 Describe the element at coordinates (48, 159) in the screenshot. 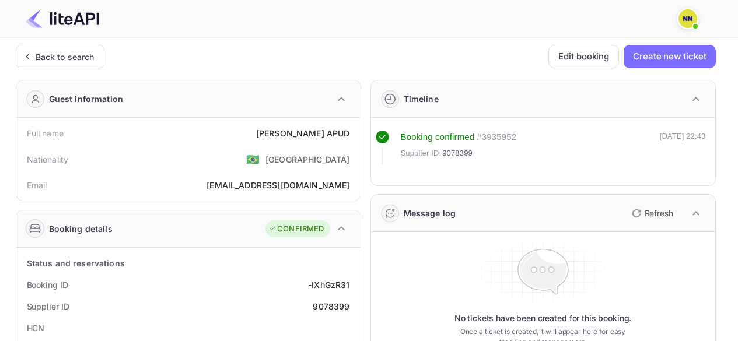

I see `div: Nationality` at that location.